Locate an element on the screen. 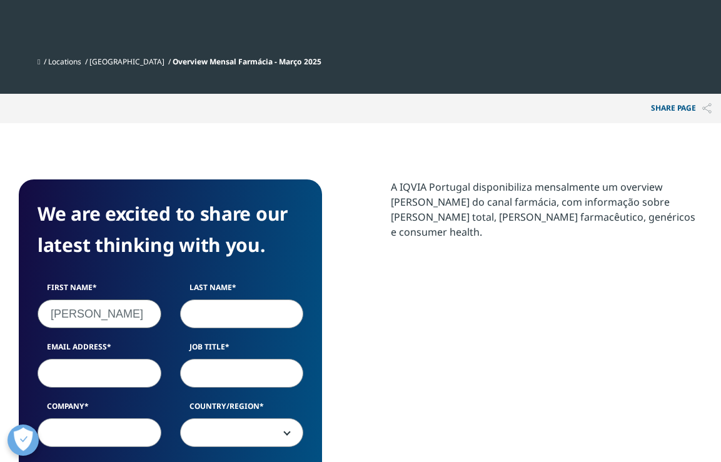 The image size is (721, 462). span: Overview Mensal Farmácia - Março 2025 is located at coordinates (247, 61).